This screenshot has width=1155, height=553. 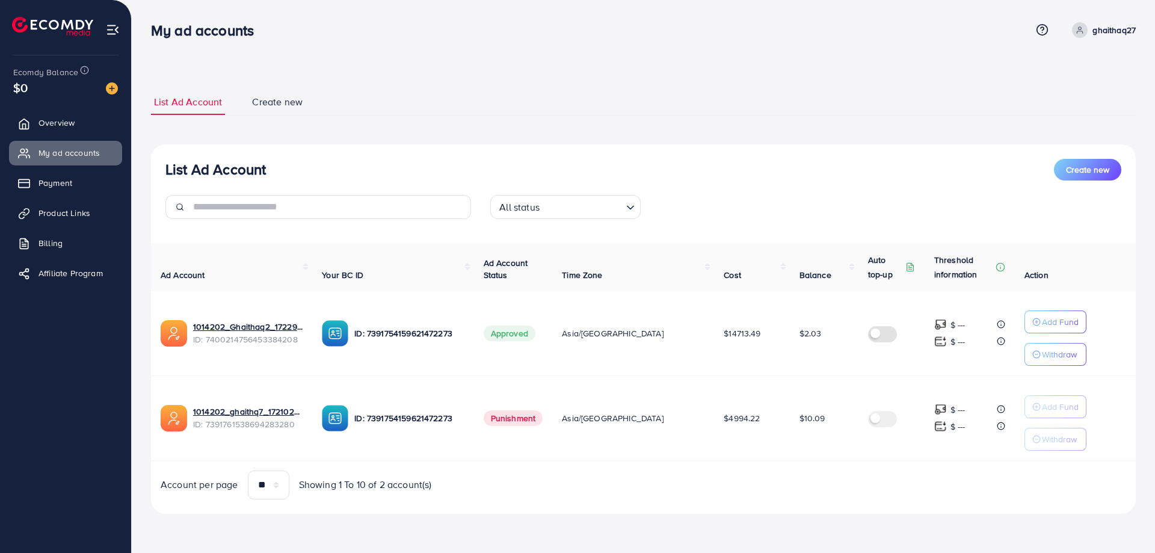 What do you see at coordinates (66, 243) in the screenshot?
I see `a: Billing` at bounding box center [66, 243].